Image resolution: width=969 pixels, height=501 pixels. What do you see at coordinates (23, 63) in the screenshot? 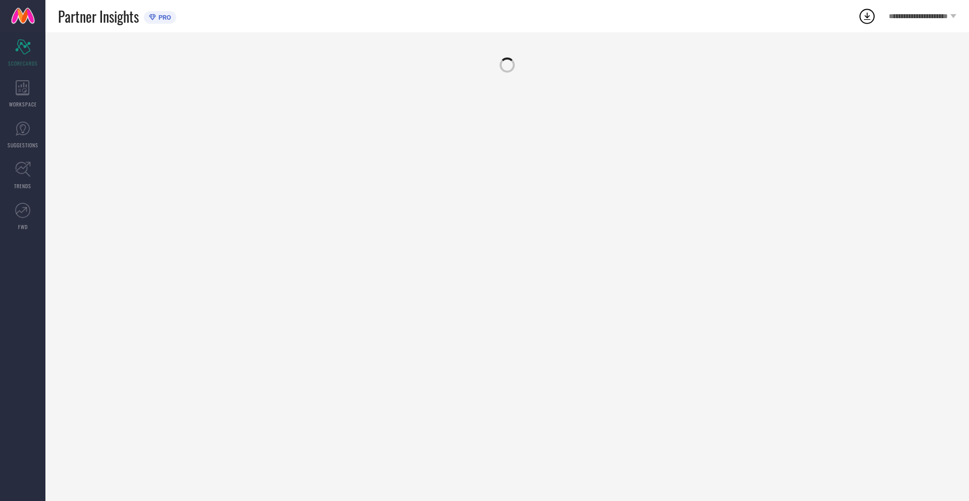
I see `span: SCORECARDS` at bounding box center [23, 63].